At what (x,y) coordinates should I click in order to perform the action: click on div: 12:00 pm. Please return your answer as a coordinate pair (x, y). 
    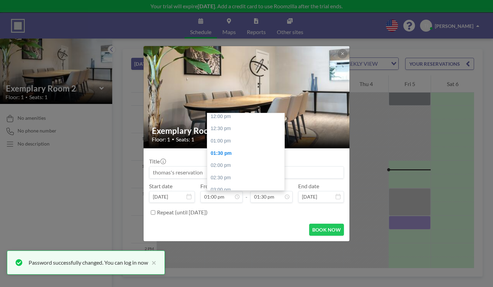
    Looking at the image, I should click on (248, 117).